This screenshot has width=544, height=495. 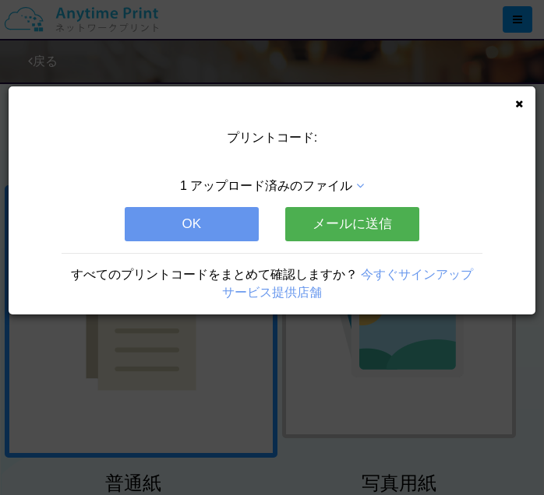 What do you see at coordinates (272, 292) in the screenshot?
I see `a: サービス提供店舗` at bounding box center [272, 292].